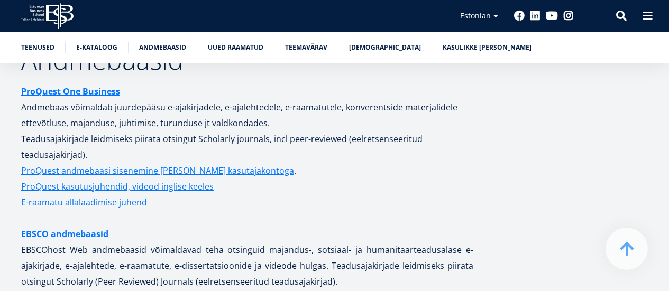  Describe the element at coordinates (552, 16) in the screenshot. I see `a: Youtube` at that location.